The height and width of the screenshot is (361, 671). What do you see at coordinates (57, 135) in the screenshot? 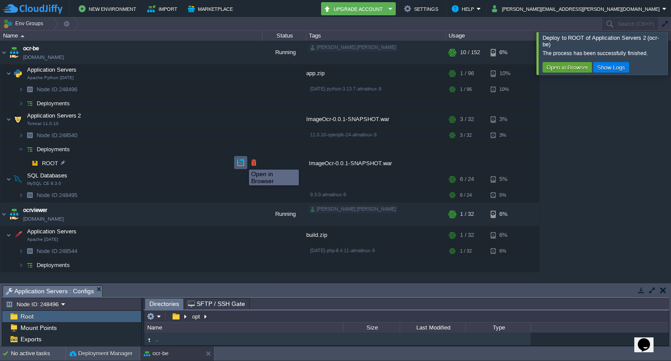
I see `span: 248540` at bounding box center [57, 135].